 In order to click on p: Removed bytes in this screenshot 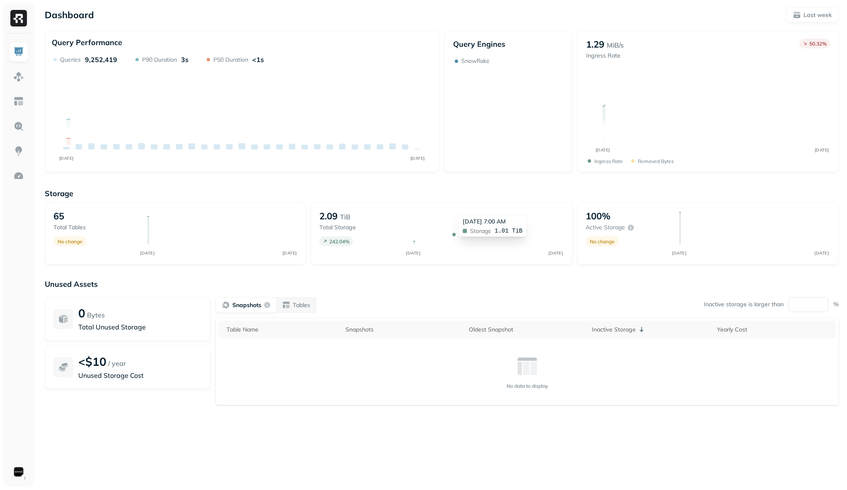, I will do `click(655, 161)`.